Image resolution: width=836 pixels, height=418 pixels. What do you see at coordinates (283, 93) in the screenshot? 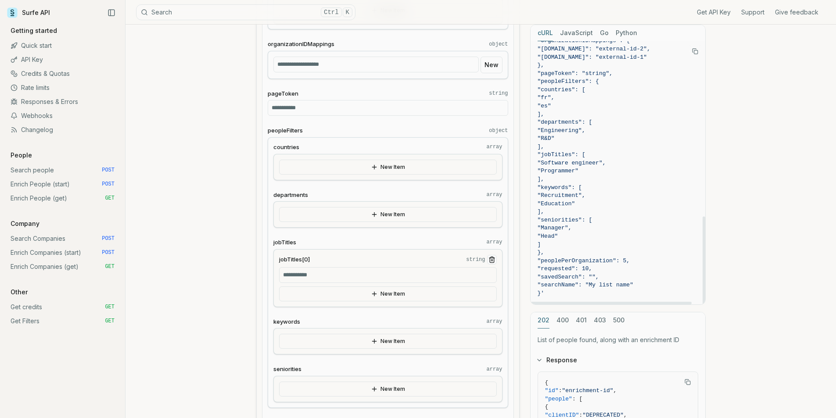
I see `span: pageToken` at bounding box center [283, 93].